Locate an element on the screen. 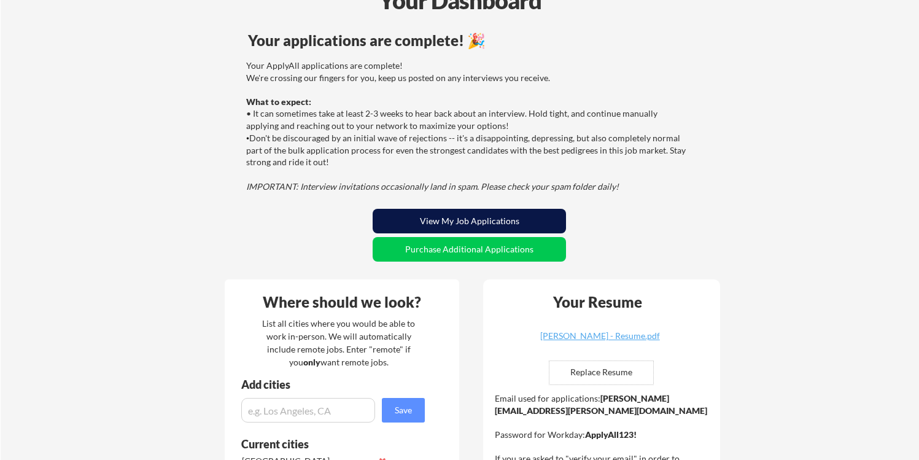  div: Current cities is located at coordinates (326, 444).